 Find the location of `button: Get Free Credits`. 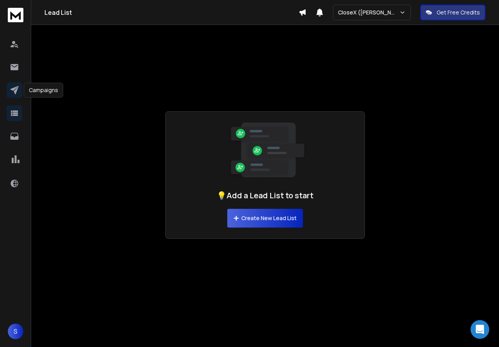

button: Get Free Credits is located at coordinates (453, 12).